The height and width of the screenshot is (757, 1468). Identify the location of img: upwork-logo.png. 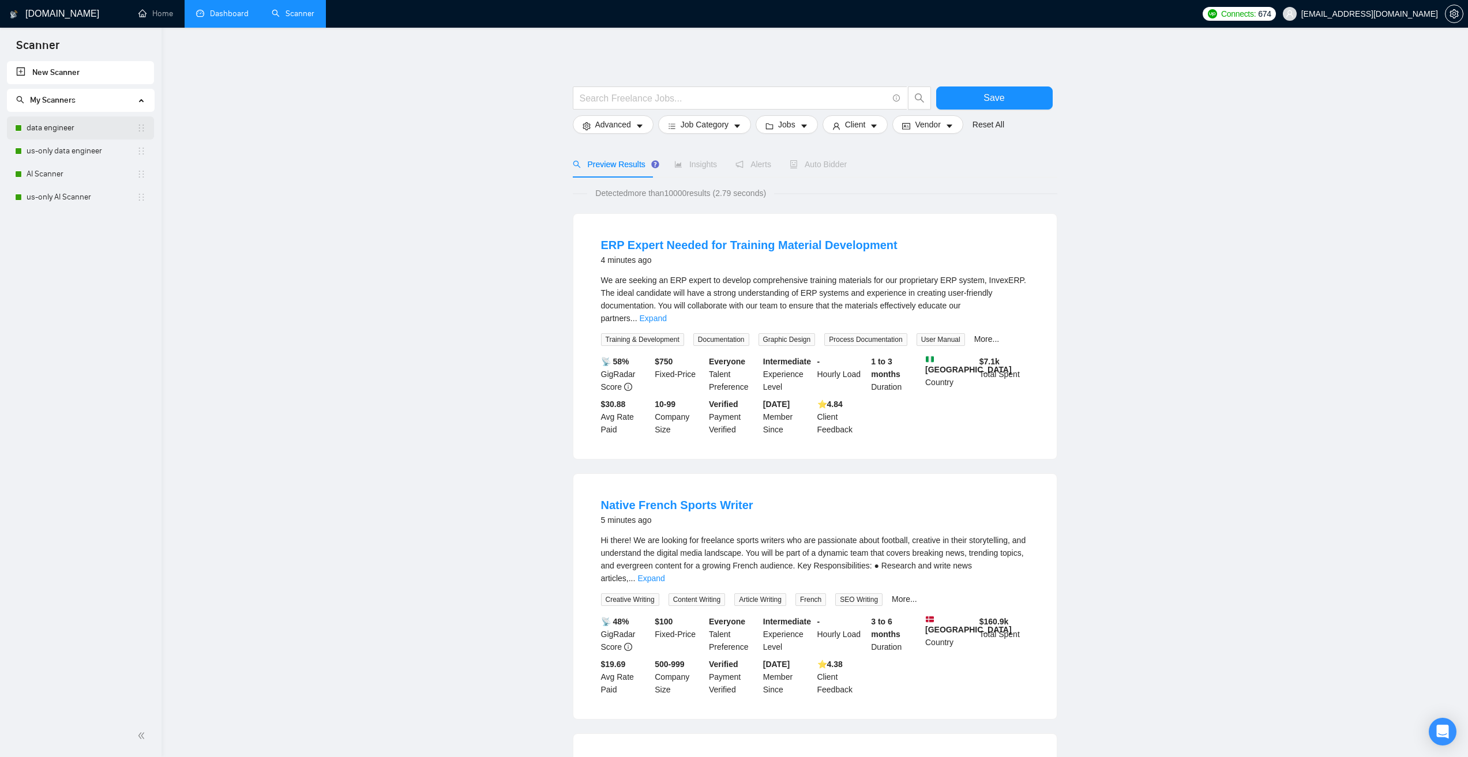
(1213, 14).